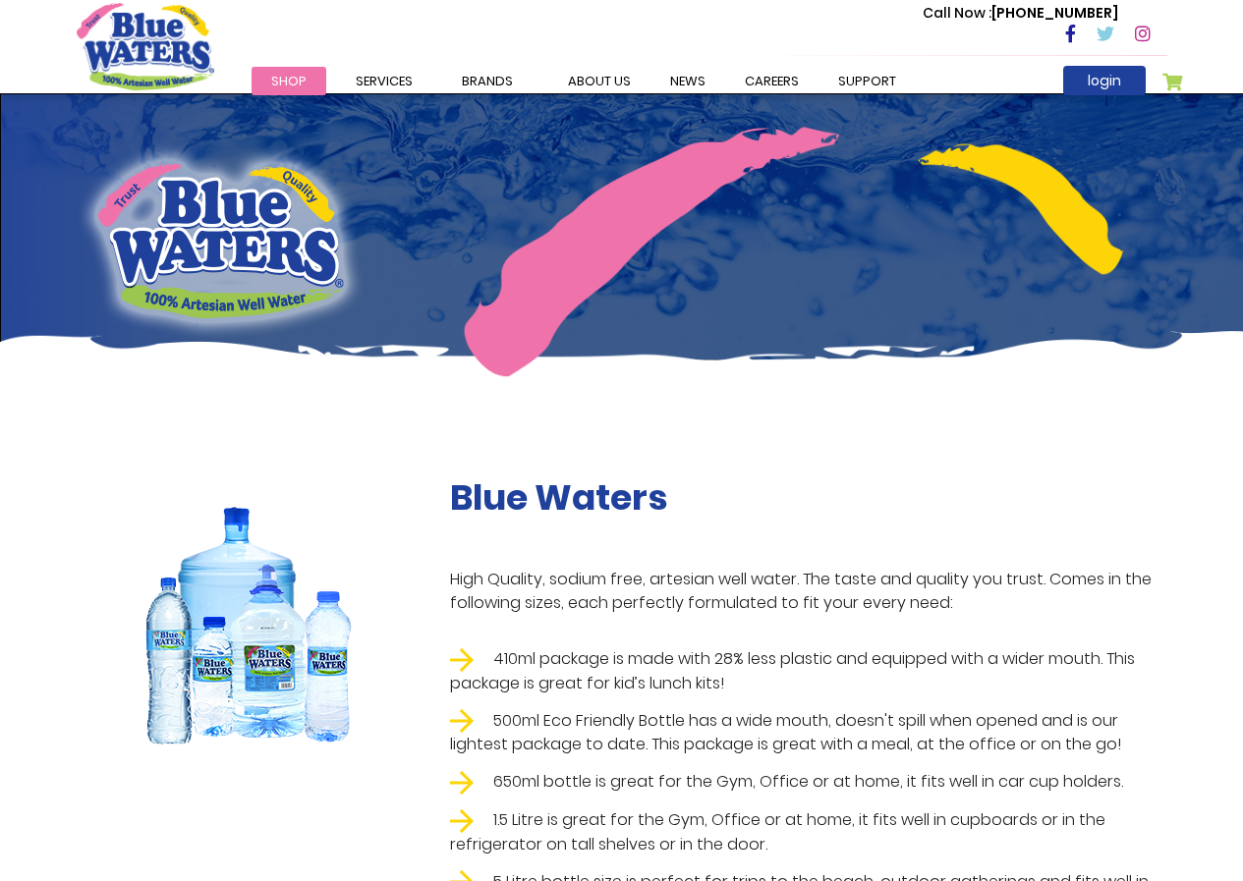 The height and width of the screenshot is (881, 1243). Describe the element at coordinates (599, 81) in the screenshot. I see `a: about us` at that location.